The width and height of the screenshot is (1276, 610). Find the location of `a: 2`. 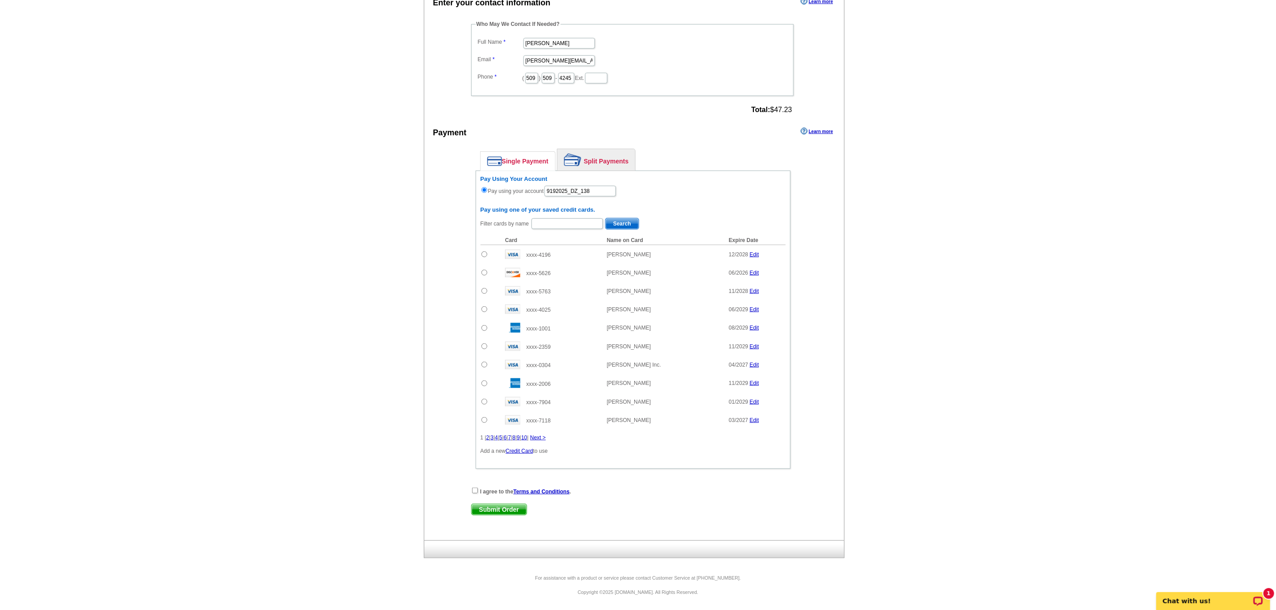

a: 2 is located at coordinates (488, 438).